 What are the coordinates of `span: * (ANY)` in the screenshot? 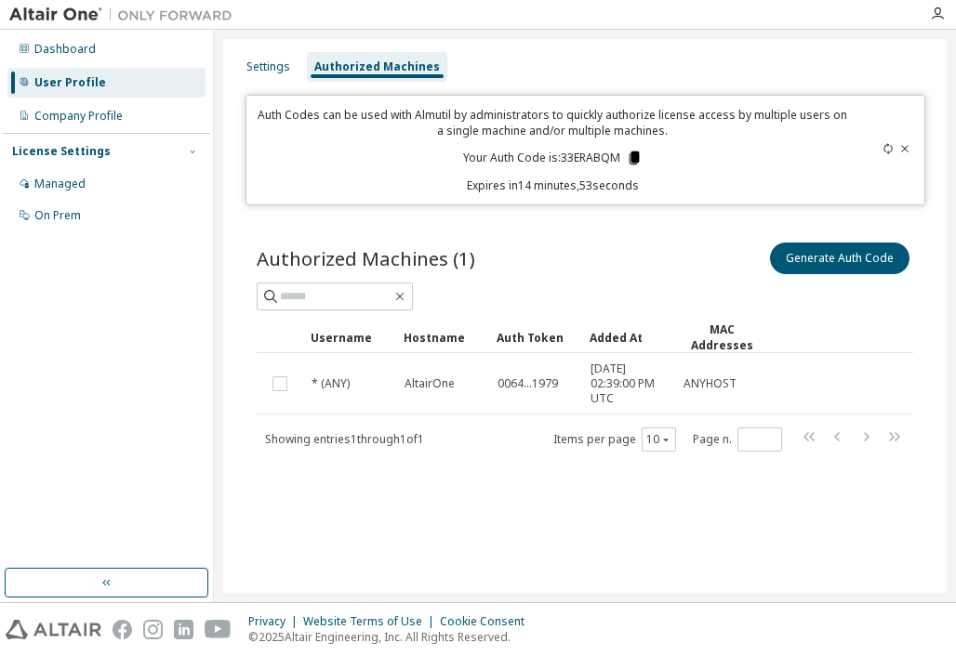 It's located at (330, 384).